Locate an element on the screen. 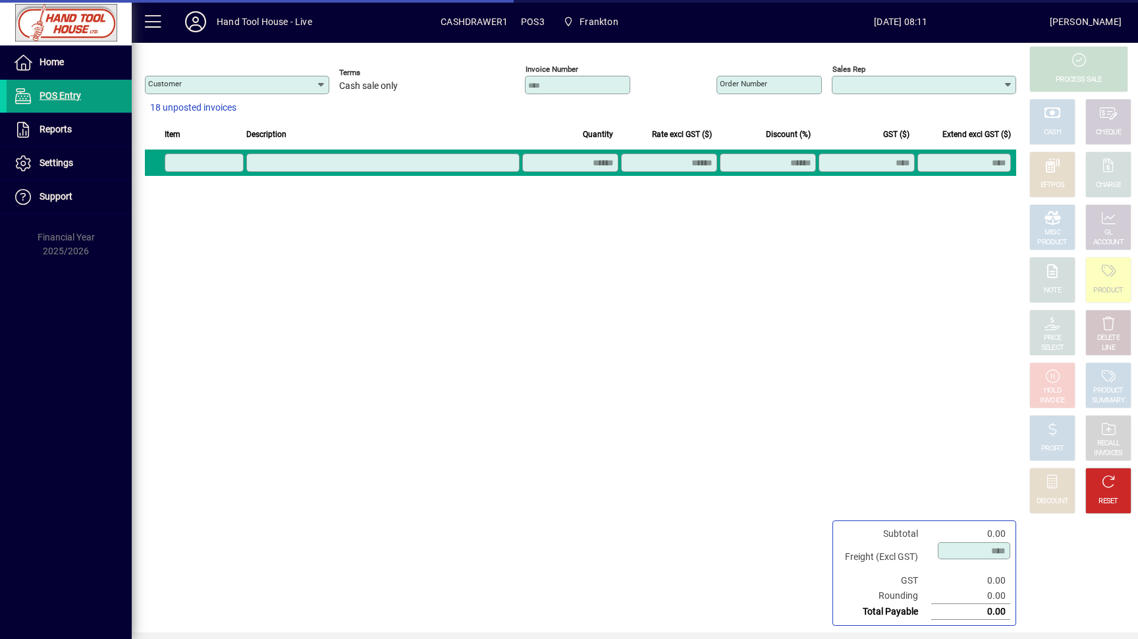  div: RESET is located at coordinates (1108, 501).